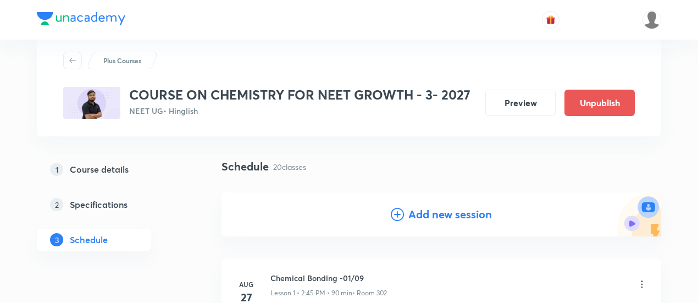 The image size is (698, 303). What do you see at coordinates (551, 20) in the screenshot?
I see `img: avatar` at bounding box center [551, 20].